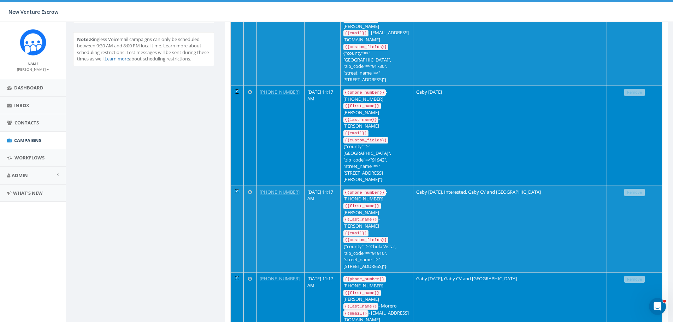 The width and height of the screenshot is (673, 322). What do you see at coordinates (27, 123) in the screenshot?
I see `span: Contacts` at bounding box center [27, 123].